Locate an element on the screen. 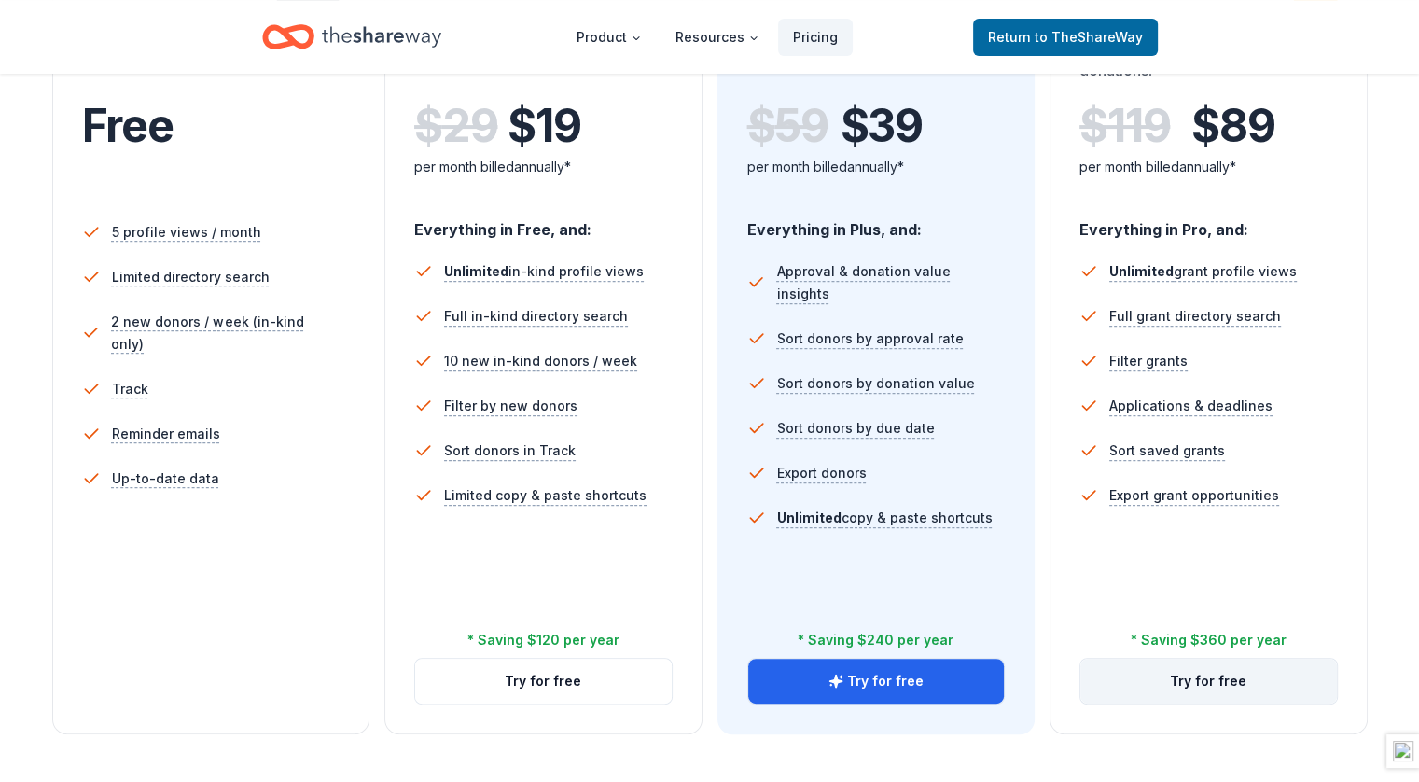 This screenshot has height=782, width=1419. span: 5 profile views / month is located at coordinates (187, 232).